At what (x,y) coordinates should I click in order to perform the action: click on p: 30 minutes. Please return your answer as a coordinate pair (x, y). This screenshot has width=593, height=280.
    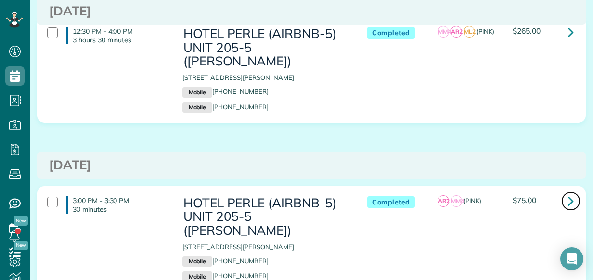
    Looking at the image, I should click on (120, 209).